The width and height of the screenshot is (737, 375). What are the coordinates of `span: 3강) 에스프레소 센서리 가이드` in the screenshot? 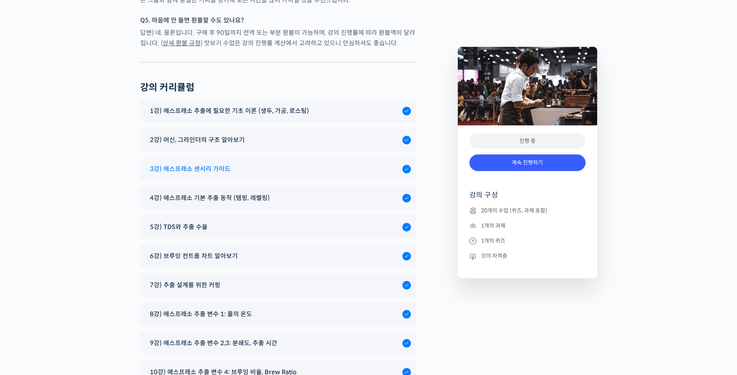 It's located at (190, 169).